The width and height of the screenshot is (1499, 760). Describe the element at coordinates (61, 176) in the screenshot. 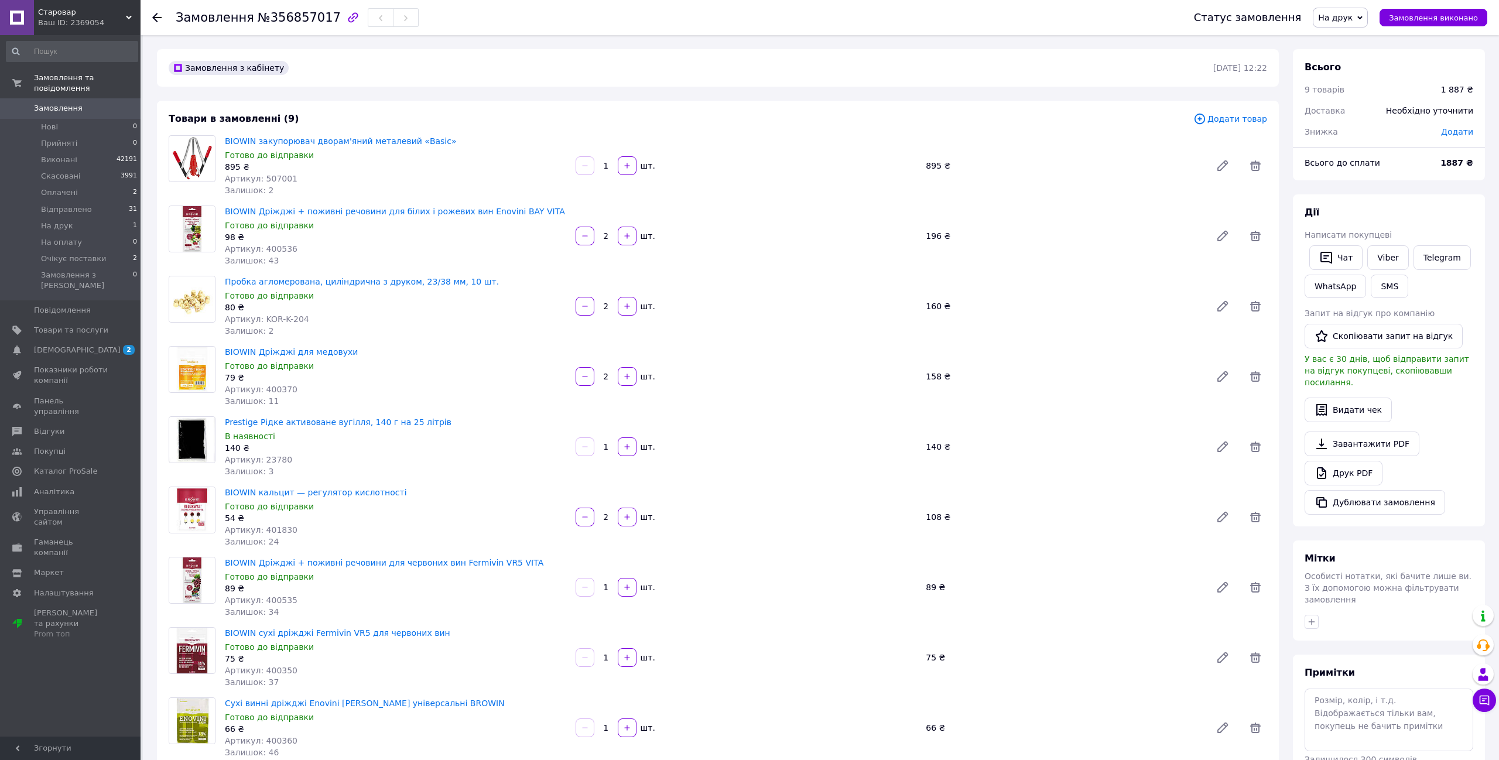

I see `span: Скасовані` at that location.